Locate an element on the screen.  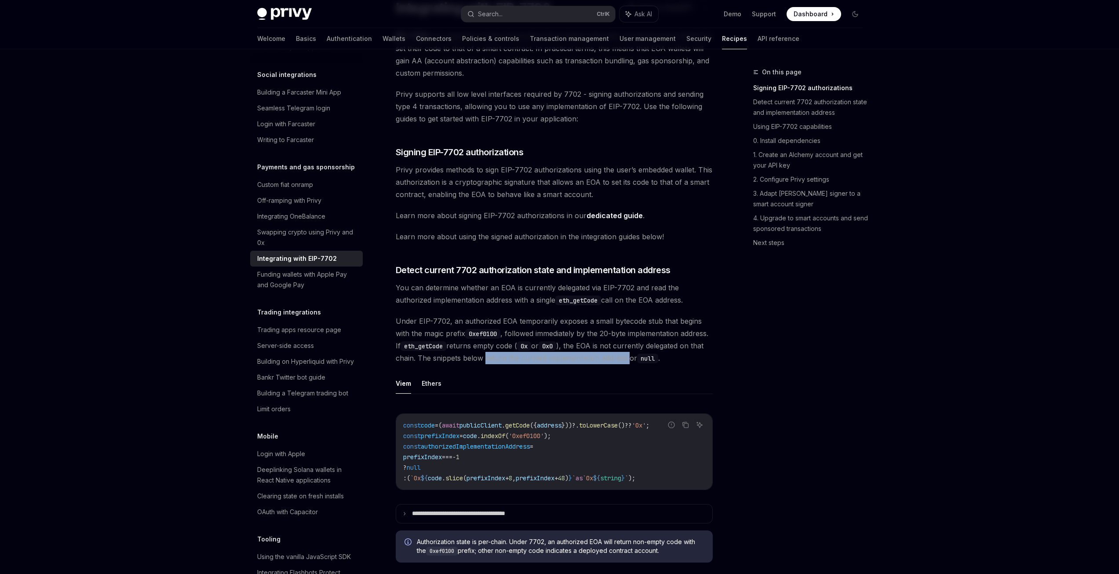
div: Search... is located at coordinates (490, 14).